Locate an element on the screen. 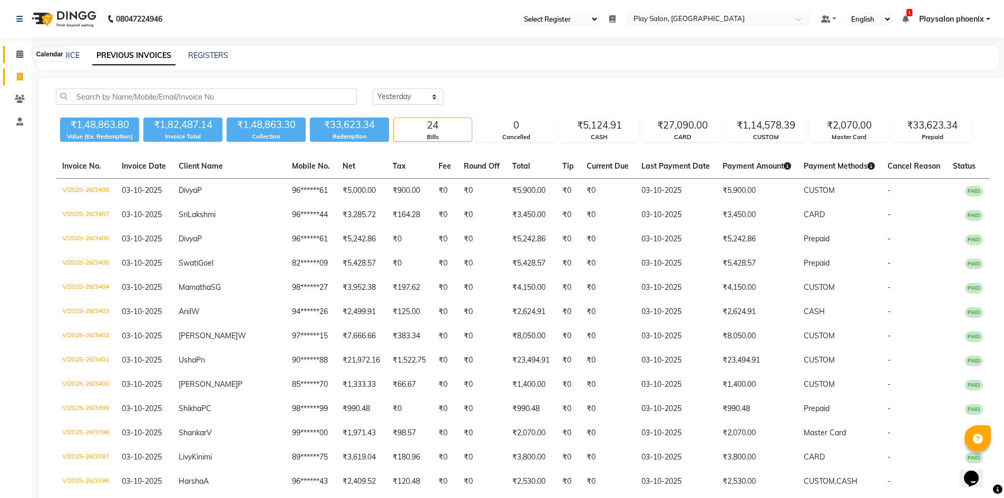  td: ₹2,499.91 is located at coordinates (361, 312).